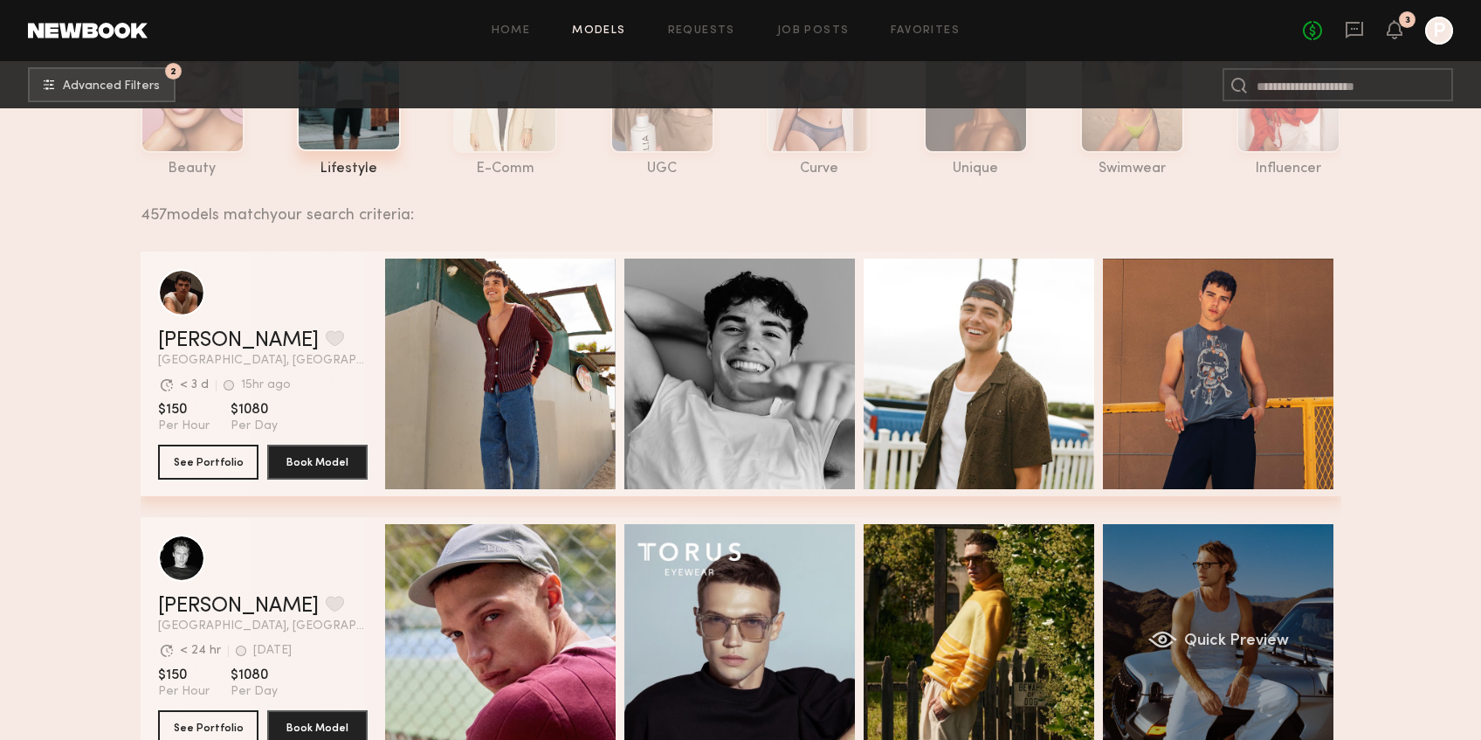  What do you see at coordinates (662, 169) in the screenshot?
I see `div: UGC` at bounding box center [662, 169].